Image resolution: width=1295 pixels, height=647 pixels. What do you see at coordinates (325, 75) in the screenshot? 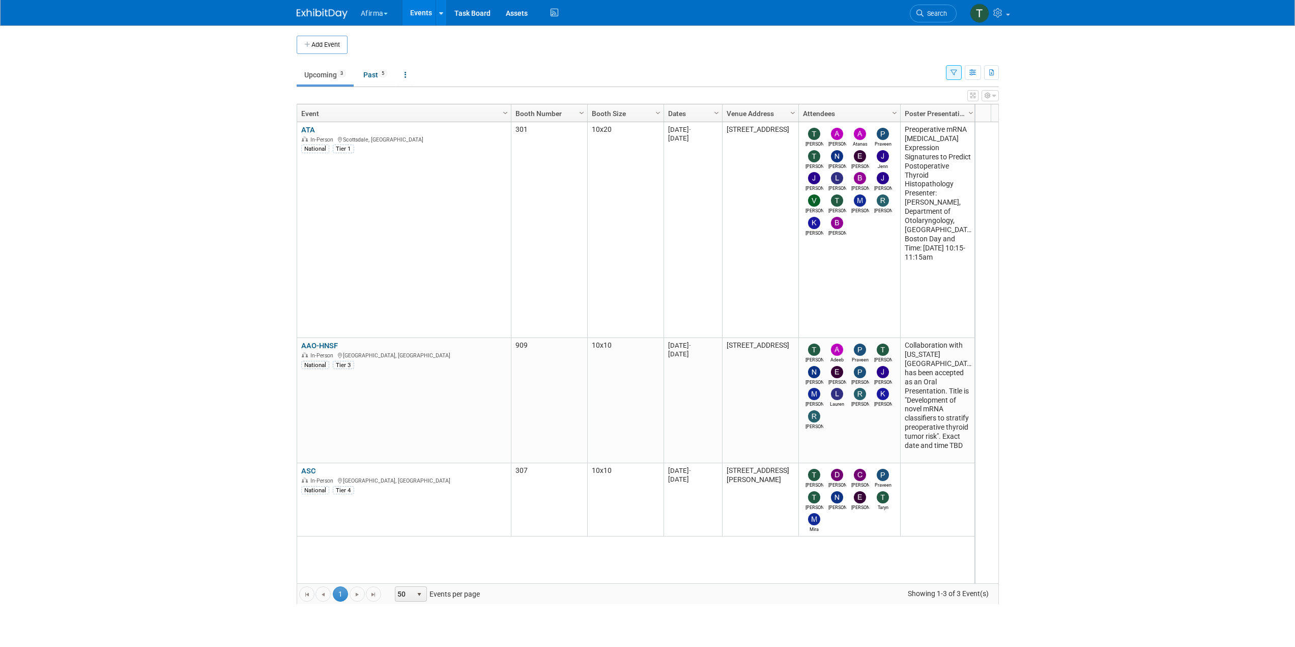
I see `a: Upcoming3` at bounding box center [325, 75].